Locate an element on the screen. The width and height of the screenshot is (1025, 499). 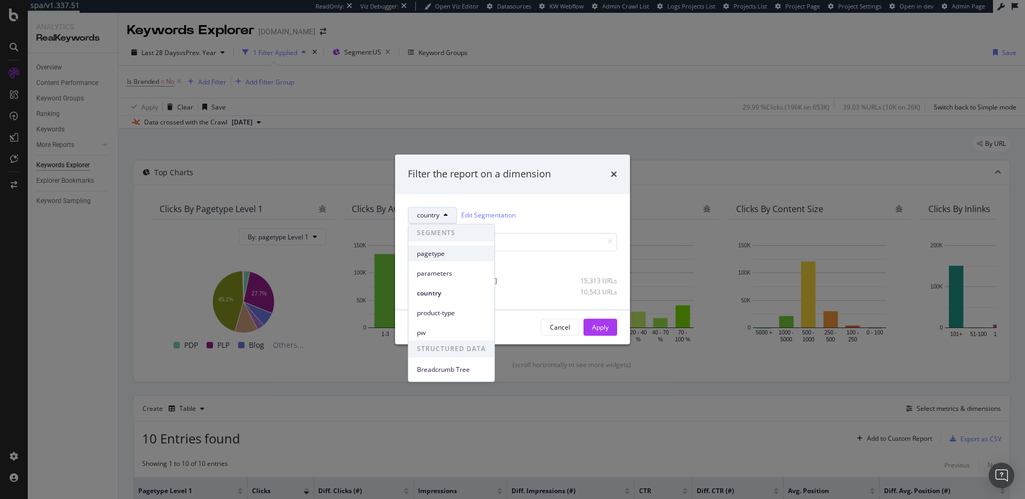
span: parameters is located at coordinates (451, 273).